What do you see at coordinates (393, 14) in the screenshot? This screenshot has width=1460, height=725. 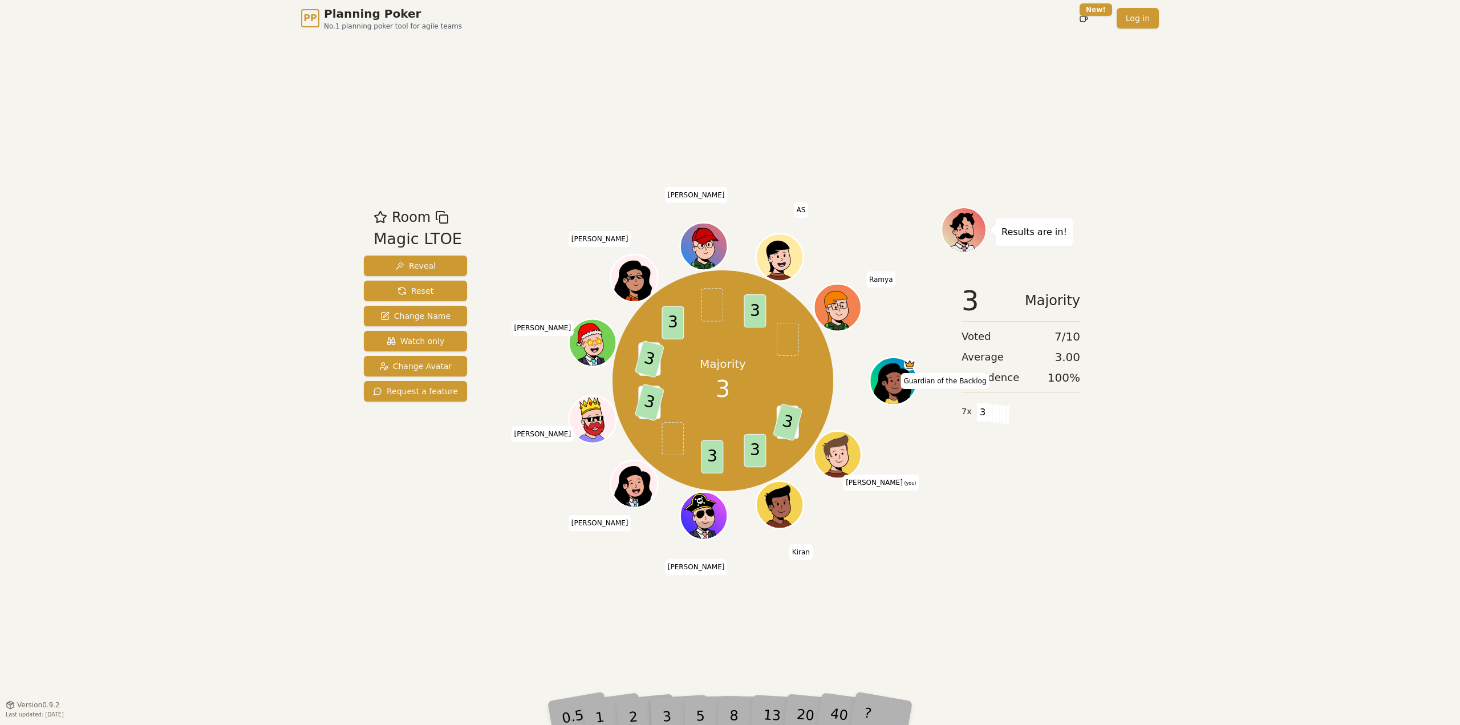 I see `span: Planning Poker` at bounding box center [393, 14].